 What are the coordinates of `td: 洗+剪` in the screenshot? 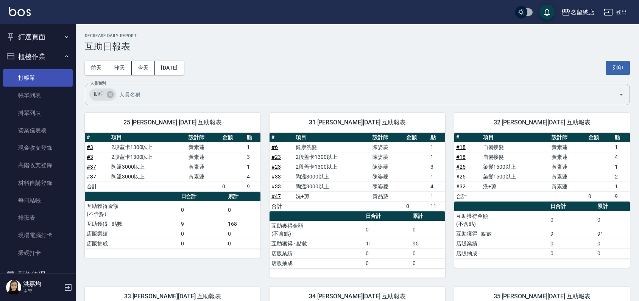 It's located at (515, 187).